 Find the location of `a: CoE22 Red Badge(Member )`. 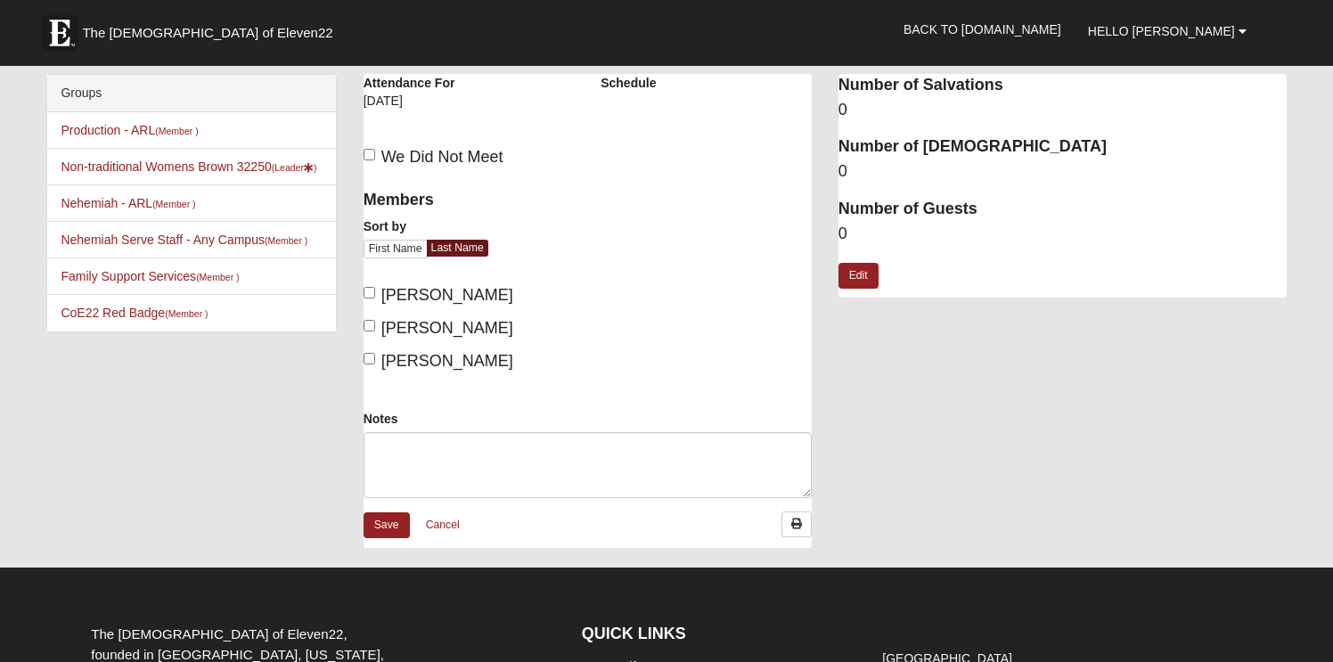

a: CoE22 Red Badge(Member ) is located at coordinates (134, 313).